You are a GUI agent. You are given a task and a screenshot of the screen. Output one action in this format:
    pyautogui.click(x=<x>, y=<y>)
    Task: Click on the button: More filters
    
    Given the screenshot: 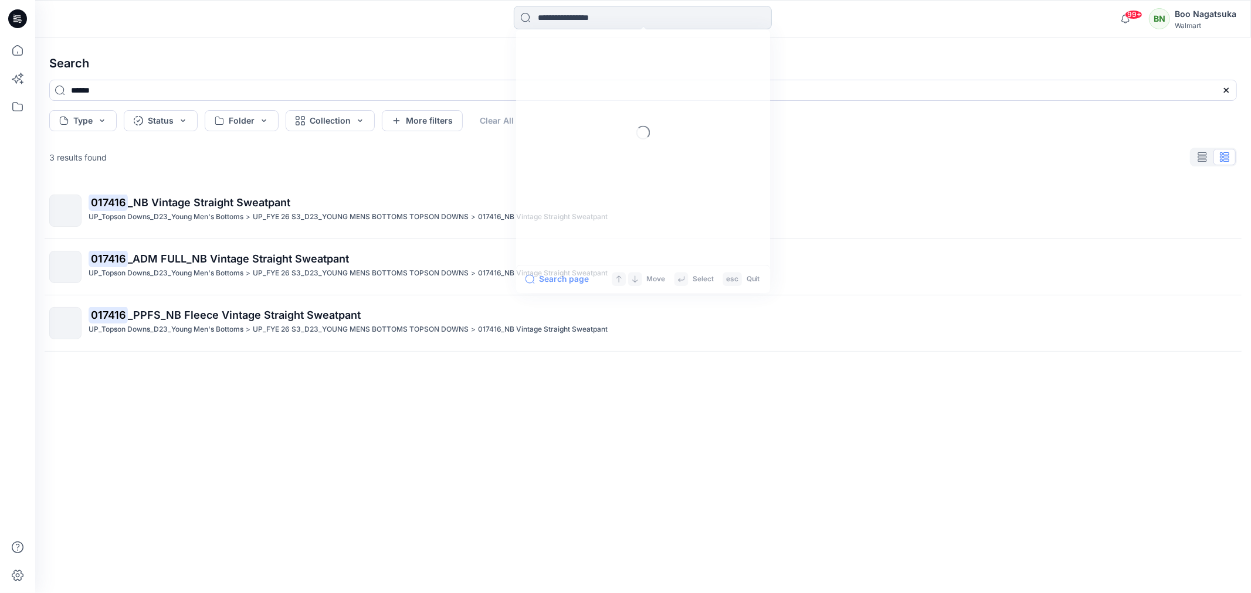 What is the action you would take?
    pyautogui.click(x=422, y=121)
    